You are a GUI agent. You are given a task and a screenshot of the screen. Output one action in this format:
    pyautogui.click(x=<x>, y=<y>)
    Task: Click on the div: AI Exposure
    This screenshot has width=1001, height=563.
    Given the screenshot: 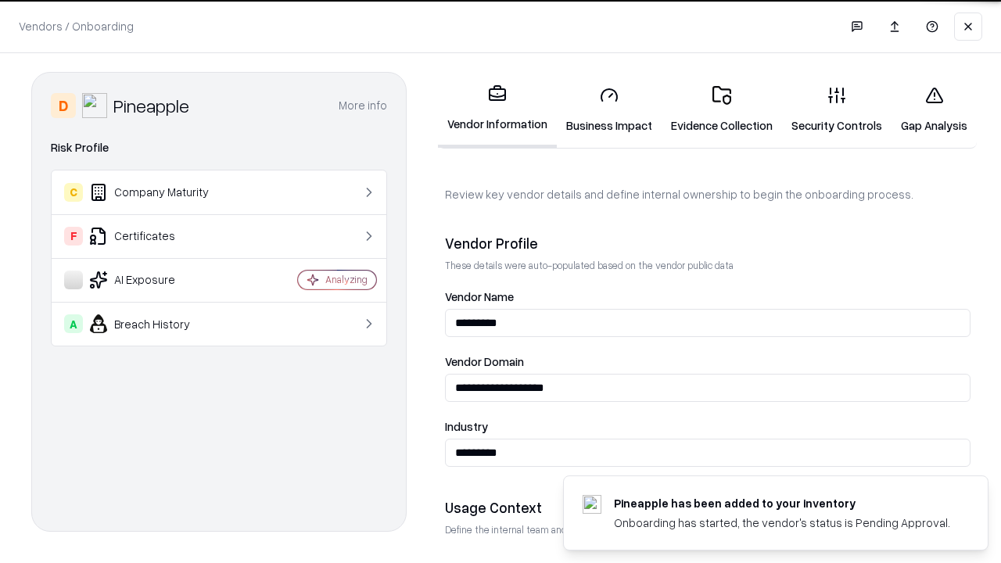 What is the action you would take?
    pyautogui.click(x=157, y=280)
    